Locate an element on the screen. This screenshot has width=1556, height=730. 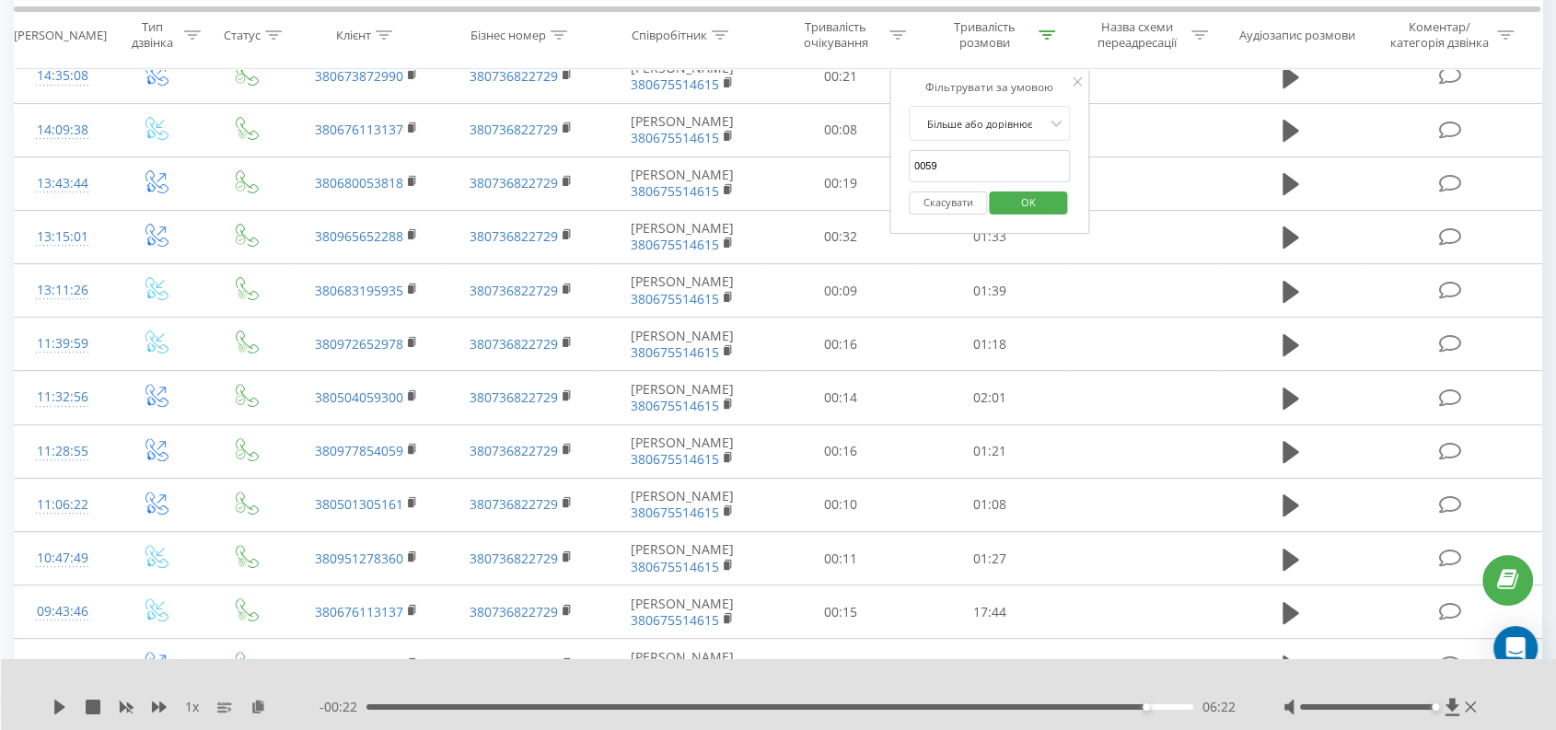
div: Бізнес номер is located at coordinates (508, 34).